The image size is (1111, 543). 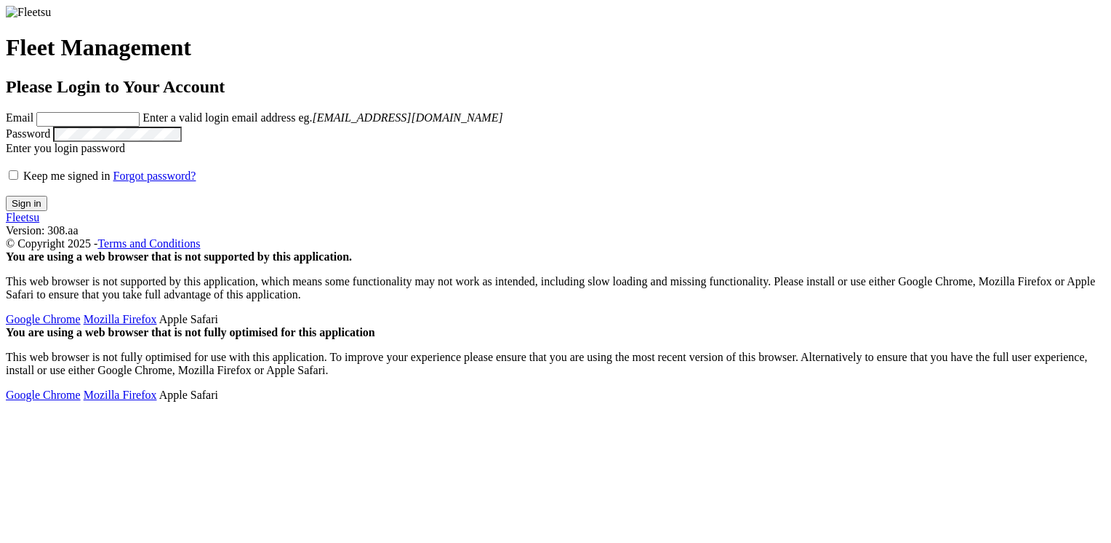 I want to click on strong: You are using a web browser that is not fully optimised for this application, so click(x=191, y=332).